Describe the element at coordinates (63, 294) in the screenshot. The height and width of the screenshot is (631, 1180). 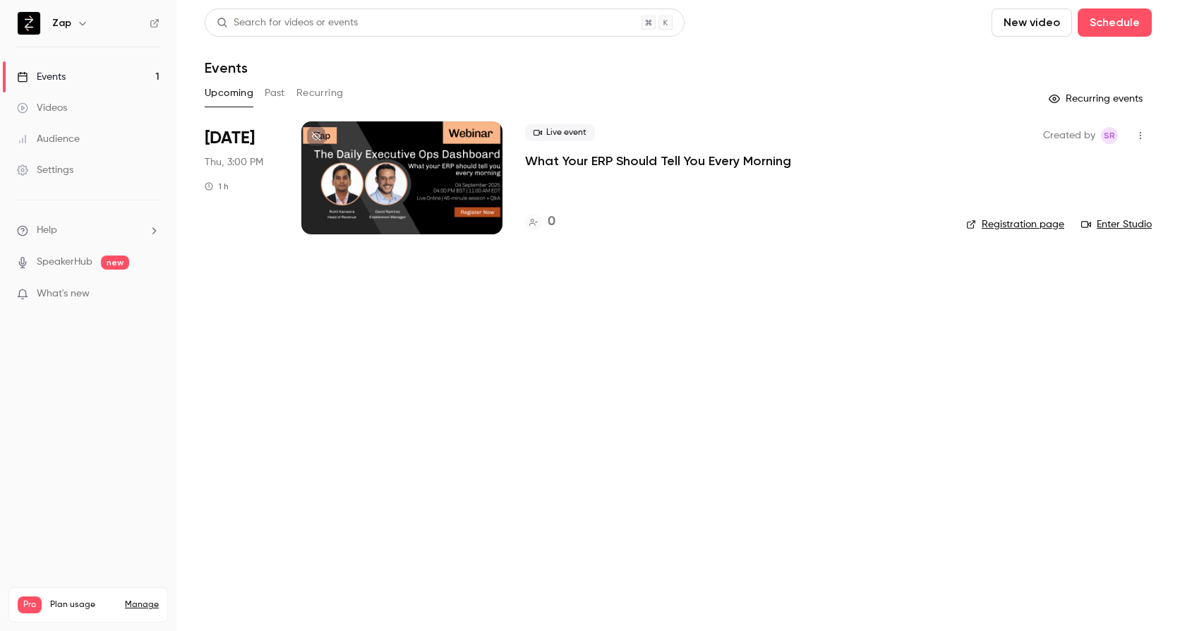
I see `span: What's new` at that location.